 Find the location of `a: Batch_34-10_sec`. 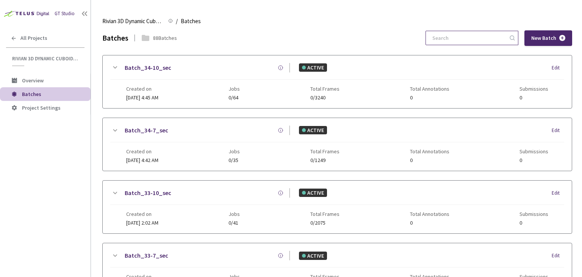

a: Batch_34-10_sec is located at coordinates (148, 67).